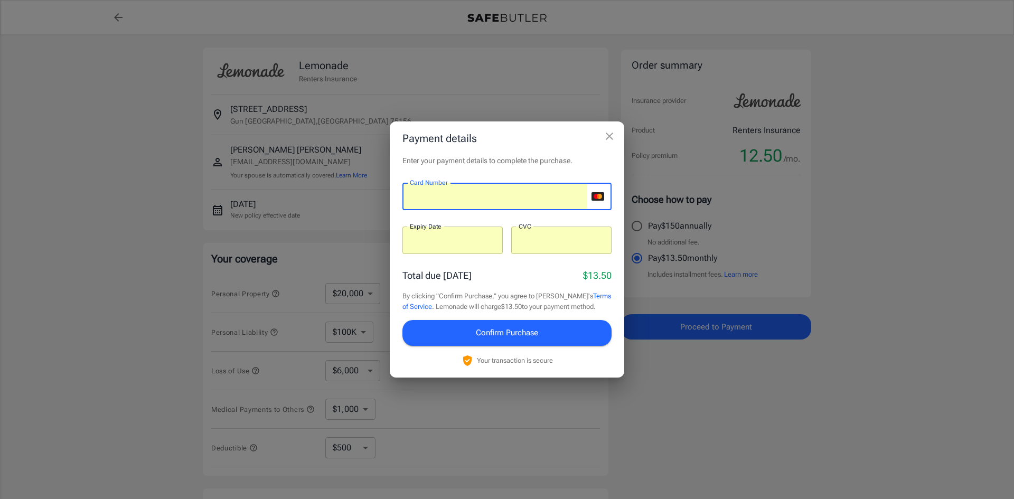 The image size is (1014, 499). Describe the element at coordinates (507, 333) in the screenshot. I see `span: Confirm Purchase` at that location.